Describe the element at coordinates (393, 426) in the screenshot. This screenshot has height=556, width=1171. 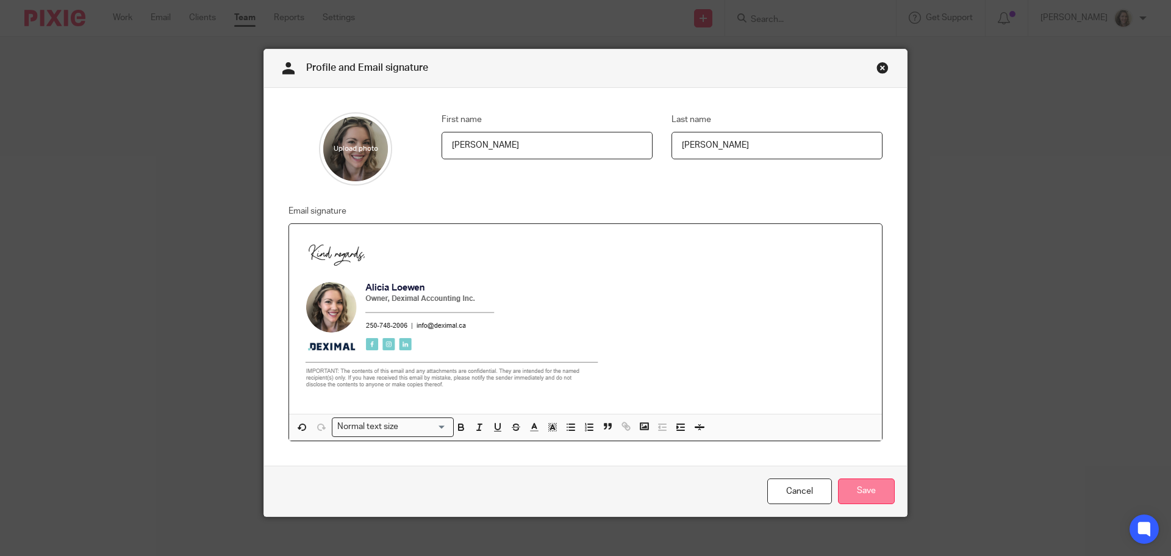
I see `div: Search for option` at that location.